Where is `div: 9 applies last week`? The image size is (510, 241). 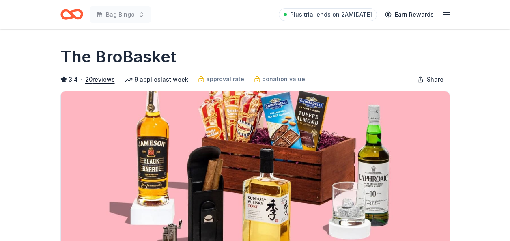
div: 9 applies last week is located at coordinates (156, 79).